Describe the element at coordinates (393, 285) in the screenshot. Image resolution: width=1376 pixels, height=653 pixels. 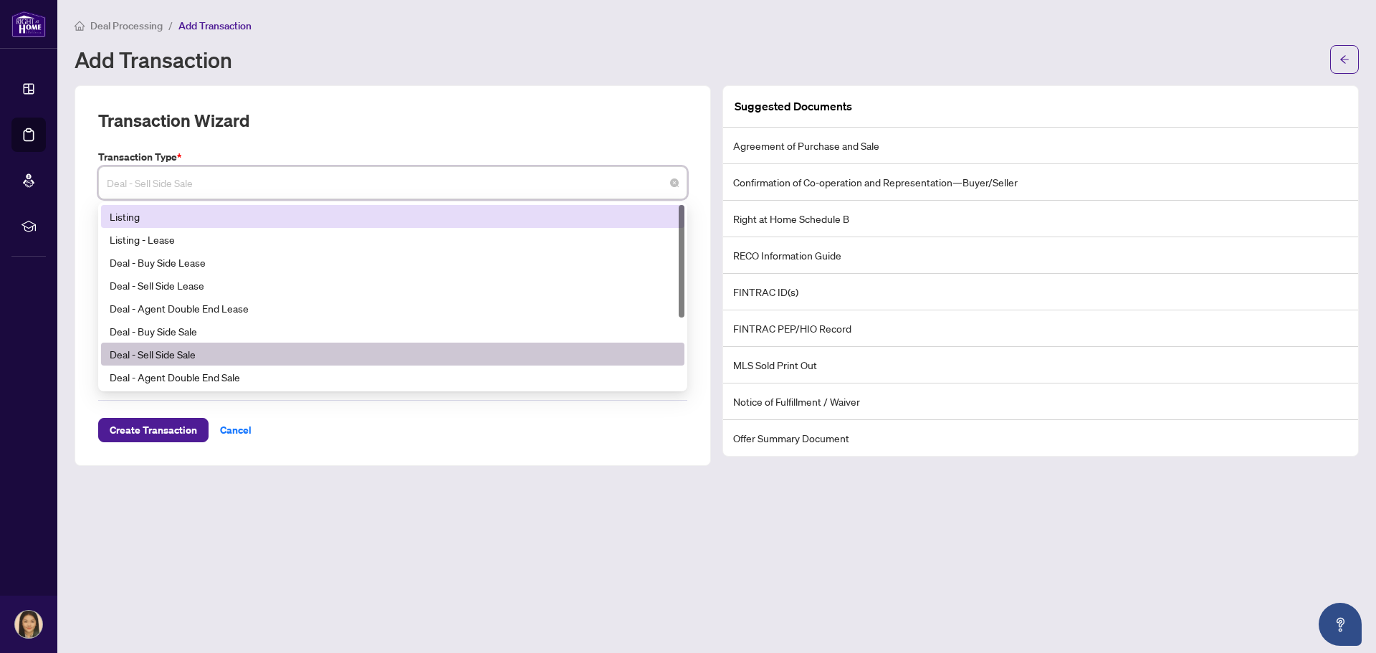
I see `div: Deal - Sell Side Lease` at that location.